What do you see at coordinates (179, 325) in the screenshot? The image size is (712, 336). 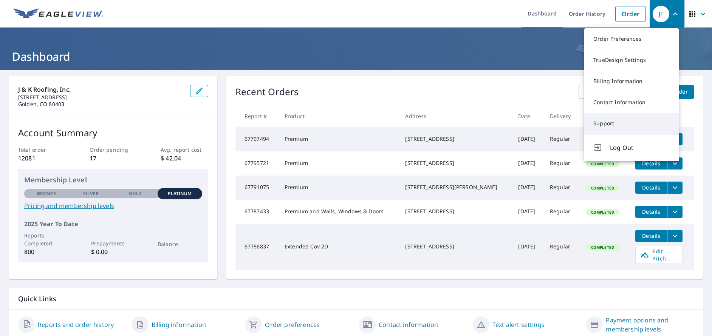 I see `a: Billing information` at bounding box center [179, 325].